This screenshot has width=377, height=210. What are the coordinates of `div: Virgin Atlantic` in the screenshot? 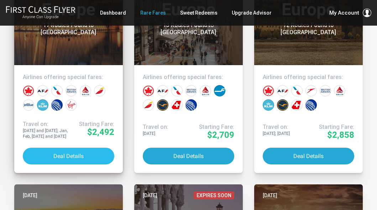 It's located at (71, 105).